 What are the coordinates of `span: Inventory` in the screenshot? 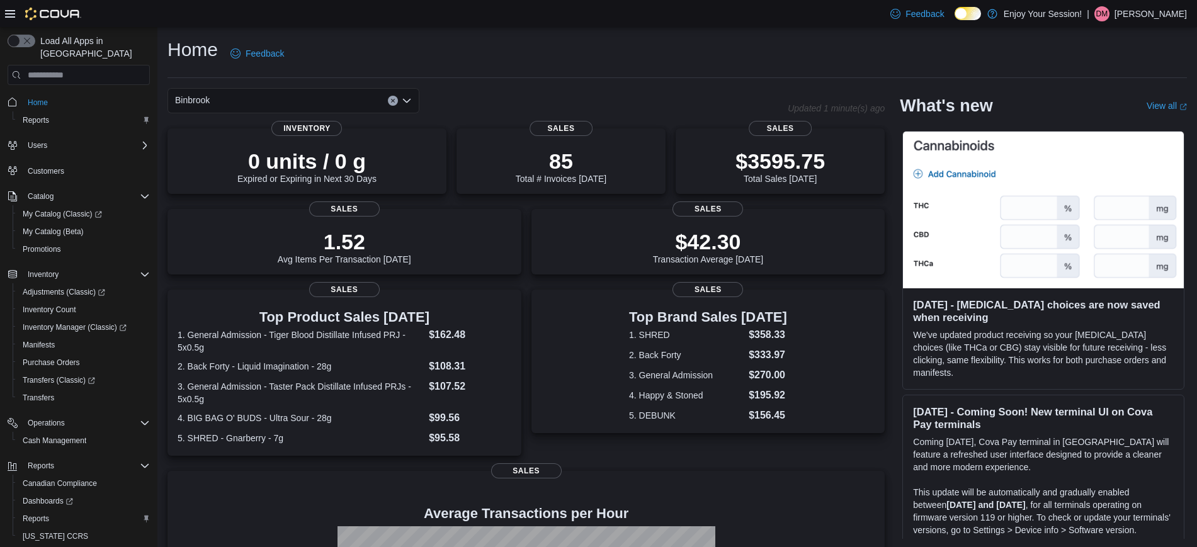 It's located at (86, 274).